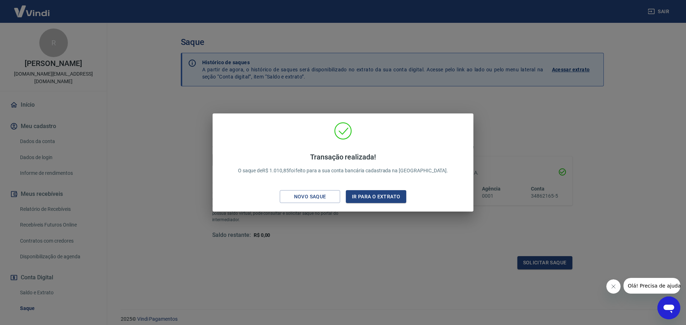  Describe the element at coordinates (310, 197) in the screenshot. I see `button: Novo saque` at that location.